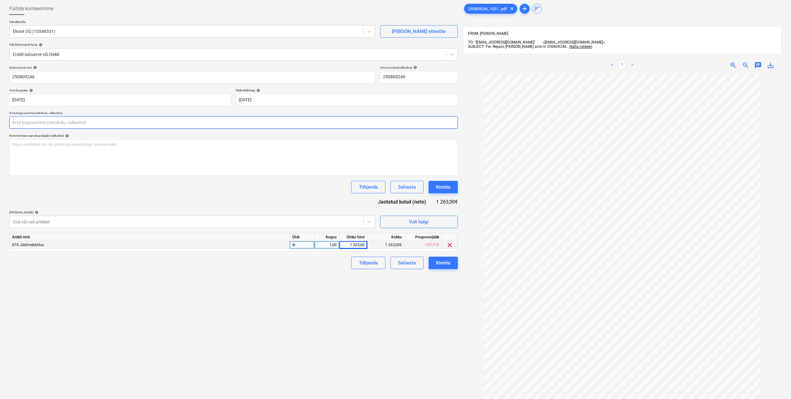  I want to click on span: Failide konteerimine, so click(31, 9).